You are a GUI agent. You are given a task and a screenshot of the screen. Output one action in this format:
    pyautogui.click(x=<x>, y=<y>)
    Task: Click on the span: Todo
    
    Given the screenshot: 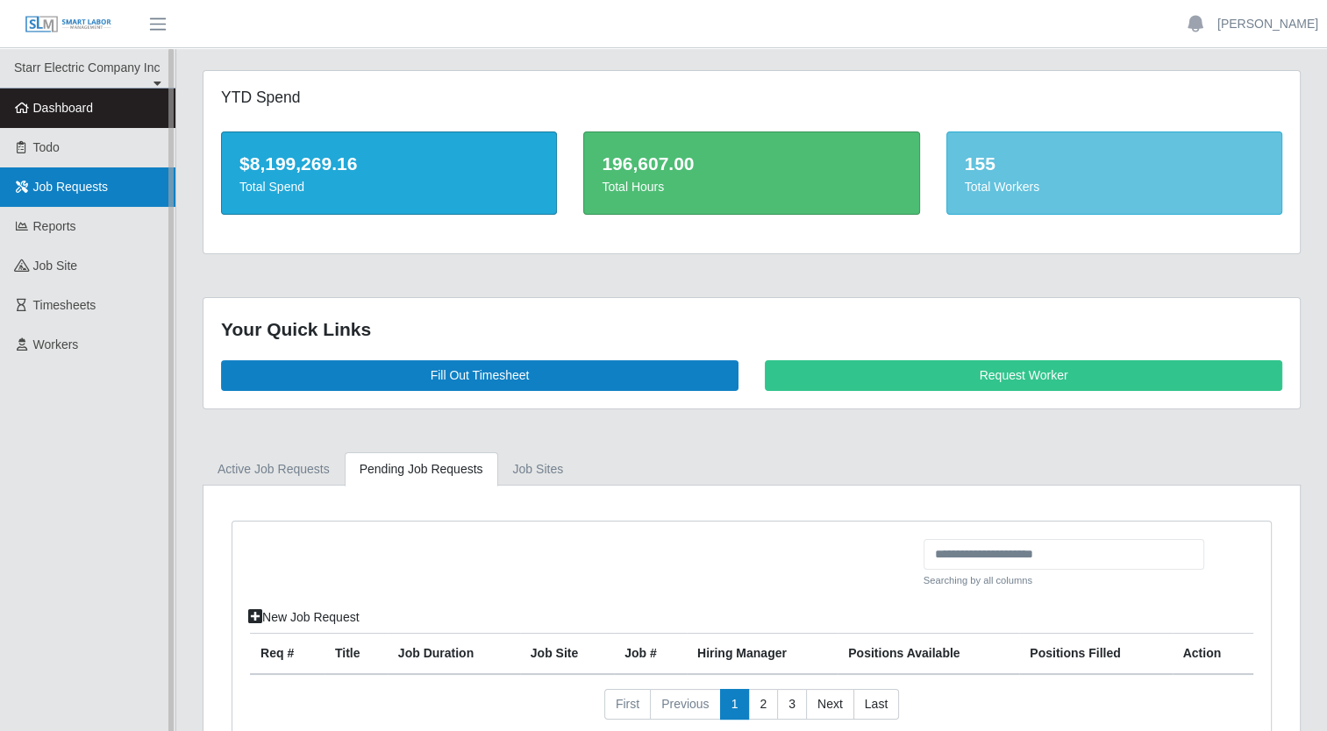 What is the action you would take?
    pyautogui.click(x=46, y=147)
    